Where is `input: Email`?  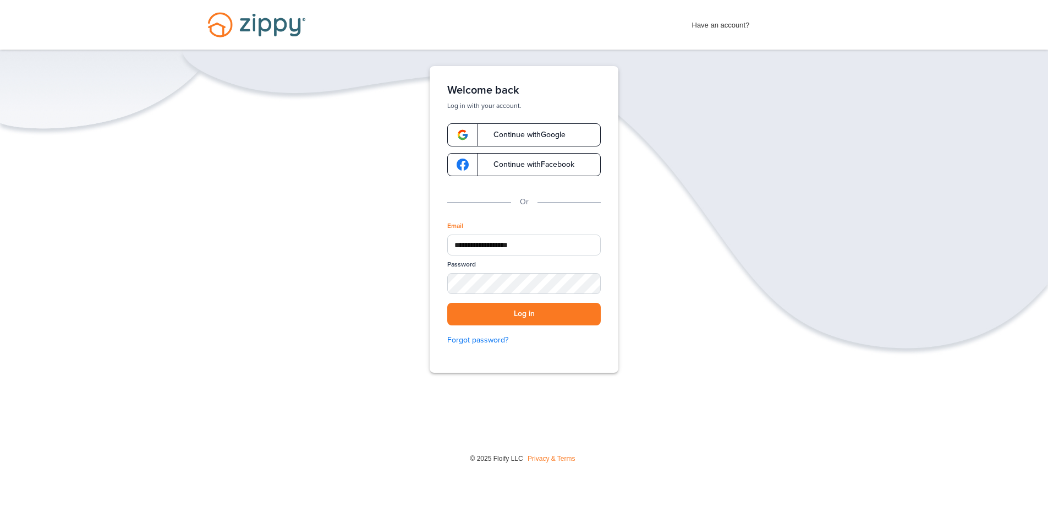 input: Email is located at coordinates (524, 245).